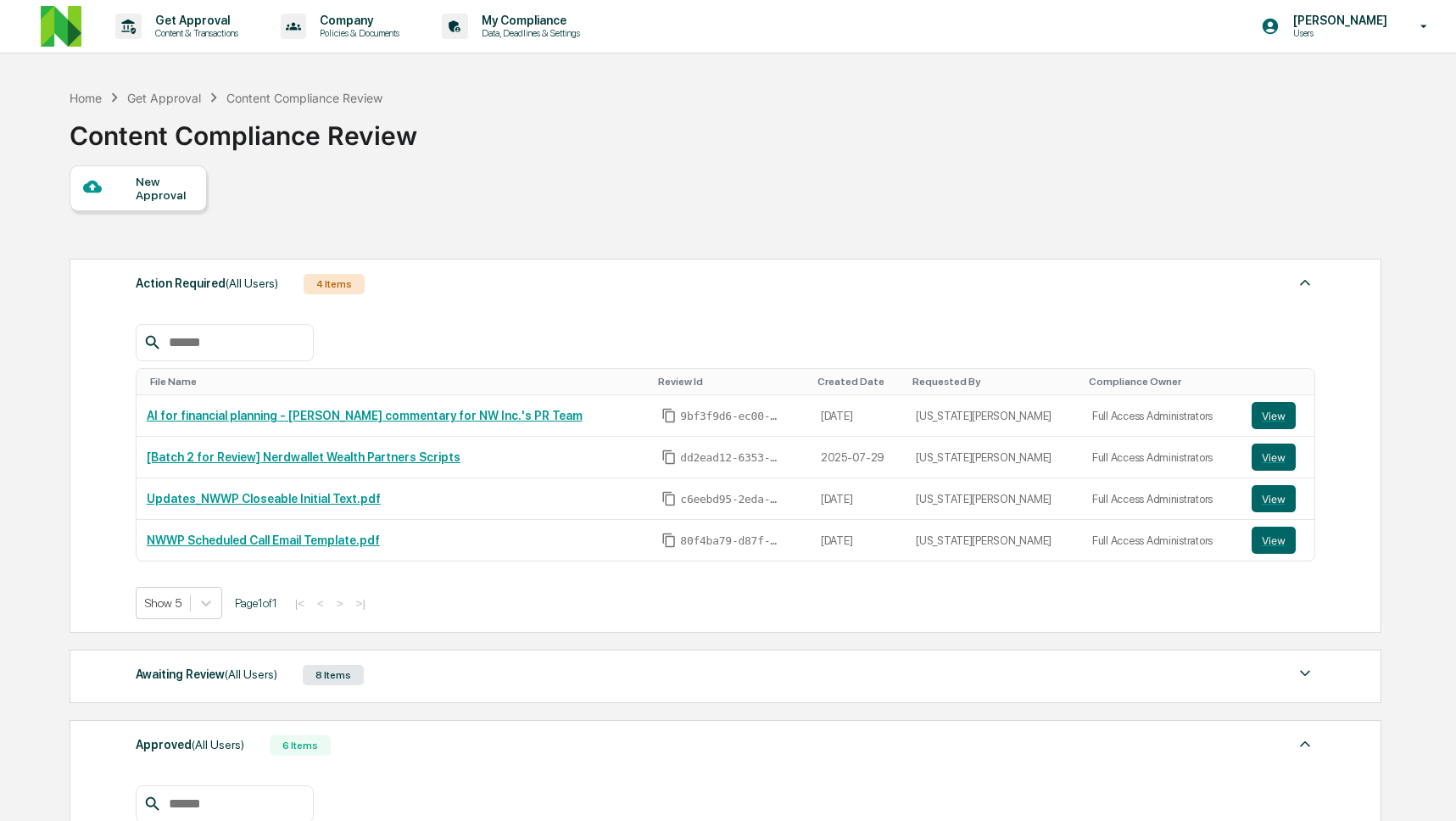 This screenshot has width=1456, height=821. I want to click on div: Approved, so click(190, 744).